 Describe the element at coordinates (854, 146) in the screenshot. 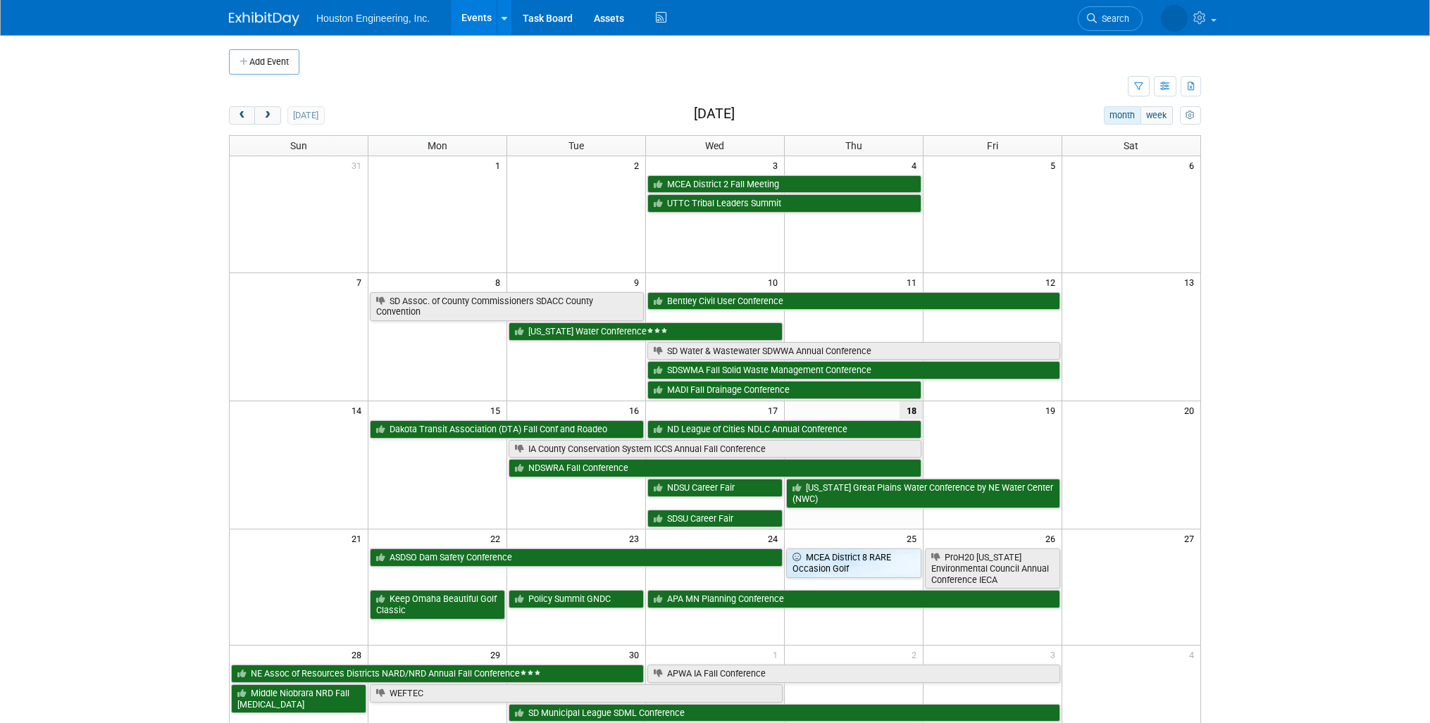

I see `span: Thu` at that location.